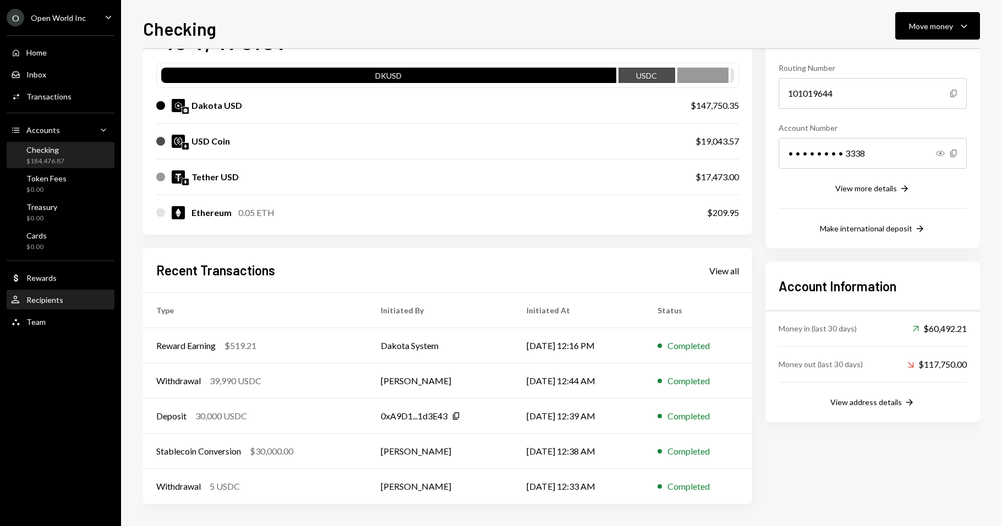  I want to click on div: 30,000 USDC, so click(221, 416).